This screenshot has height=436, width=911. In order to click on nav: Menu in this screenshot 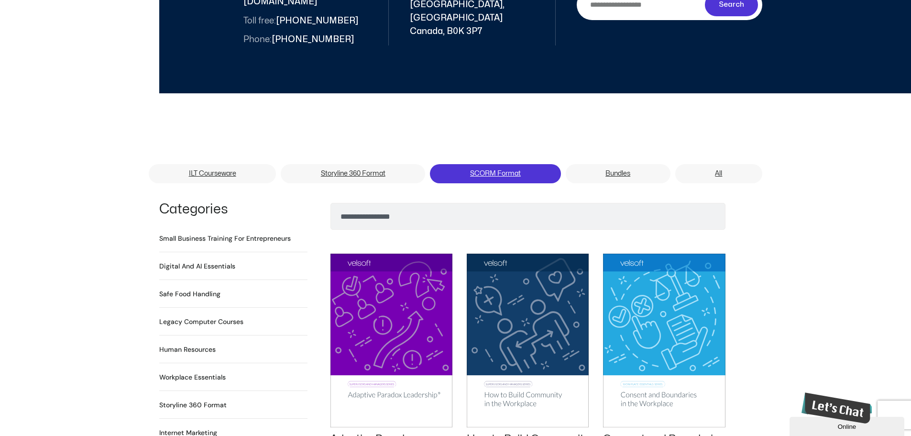, I will do `click(455, 175)`.